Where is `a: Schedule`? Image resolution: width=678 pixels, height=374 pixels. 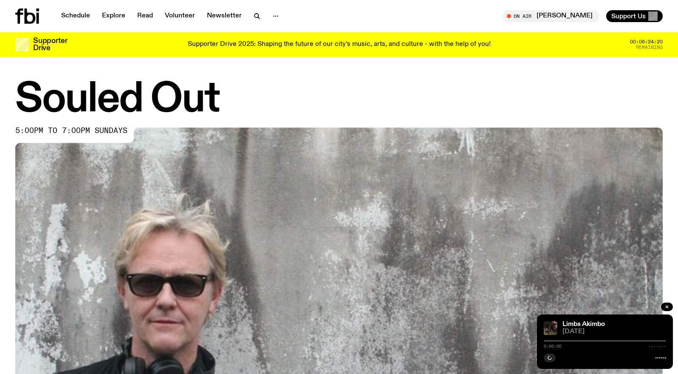
a: Schedule is located at coordinates (76, 16).